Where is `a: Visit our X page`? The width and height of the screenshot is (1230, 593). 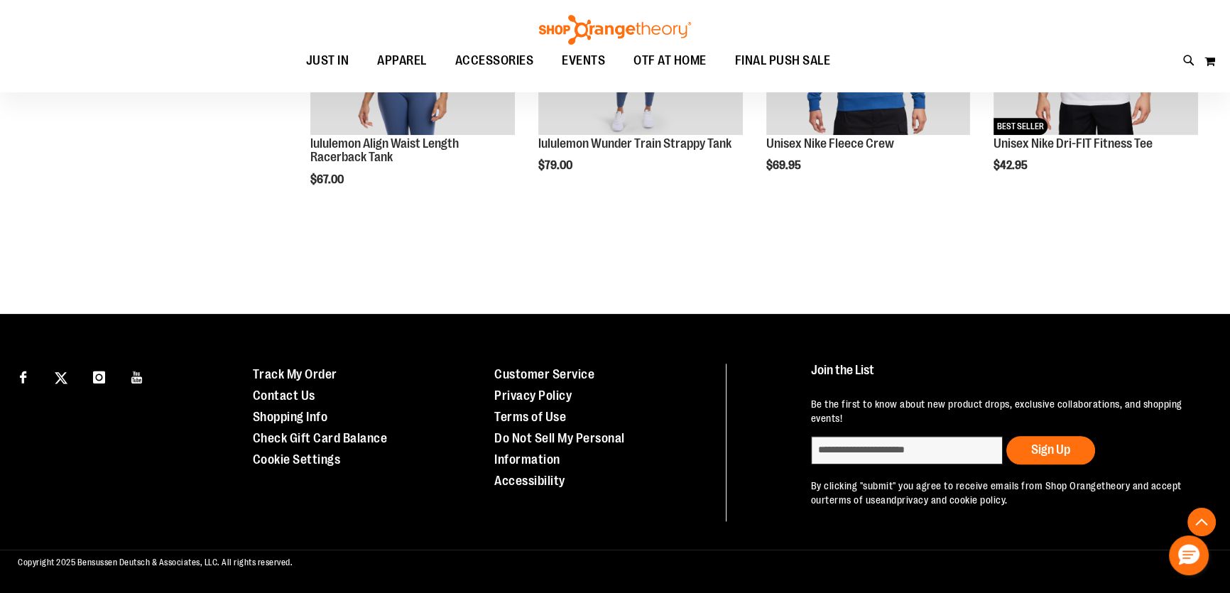 a: Visit our X page is located at coordinates (61, 376).